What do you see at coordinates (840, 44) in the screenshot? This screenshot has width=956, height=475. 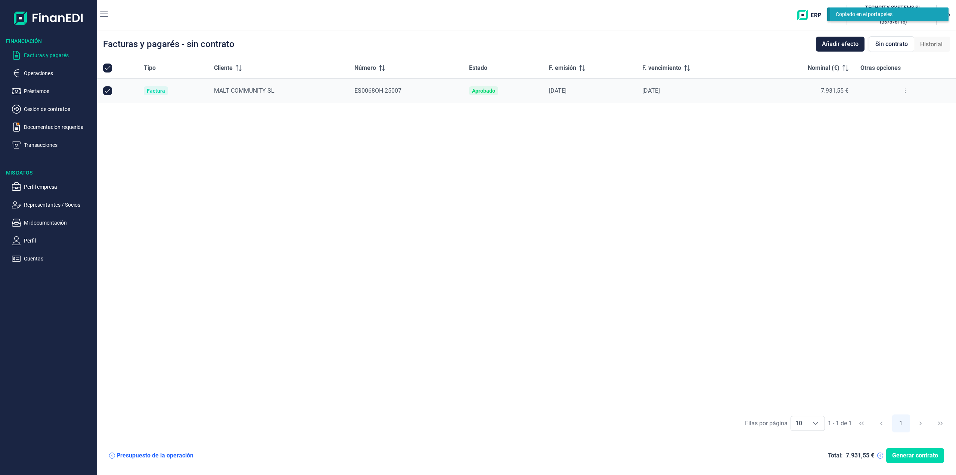 I see `button: Añadir efecto` at bounding box center [840, 44].